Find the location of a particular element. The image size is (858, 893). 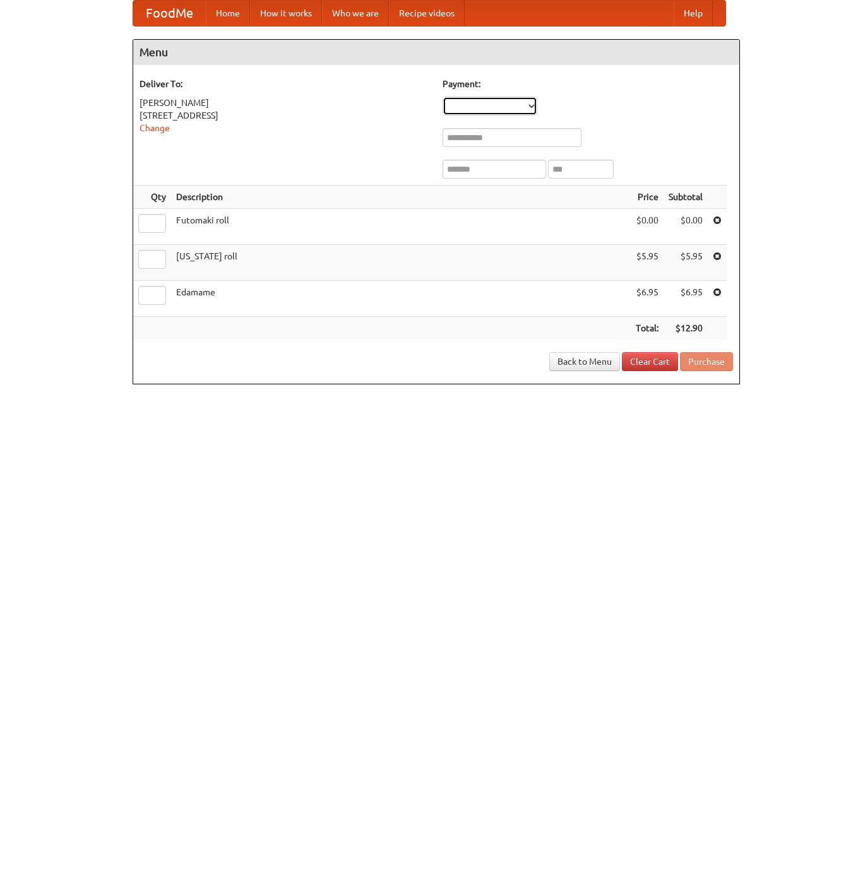

a: Home is located at coordinates (228, 13).